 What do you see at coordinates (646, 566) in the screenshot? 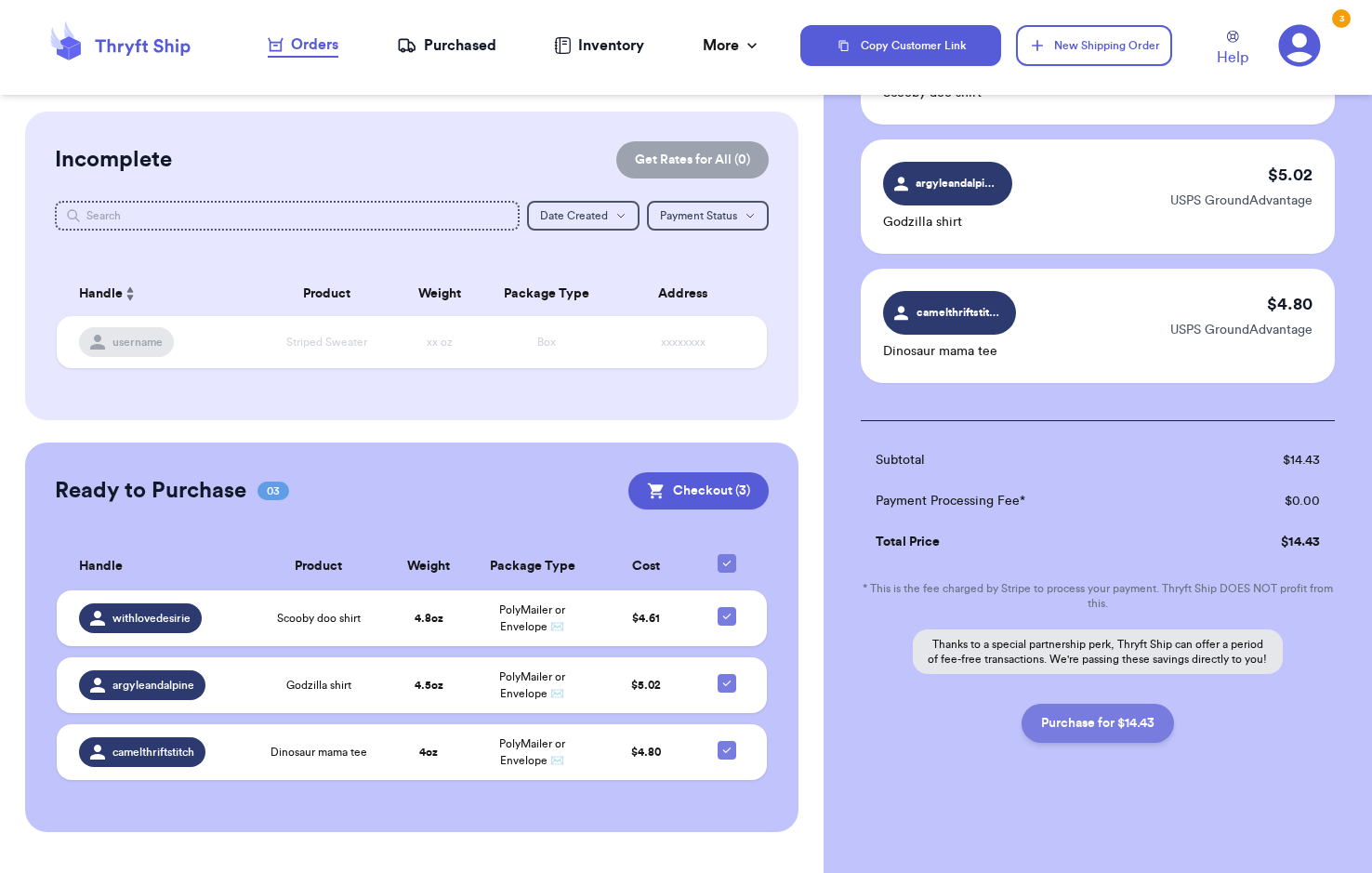
I see `th: Cost` at bounding box center [646, 566].